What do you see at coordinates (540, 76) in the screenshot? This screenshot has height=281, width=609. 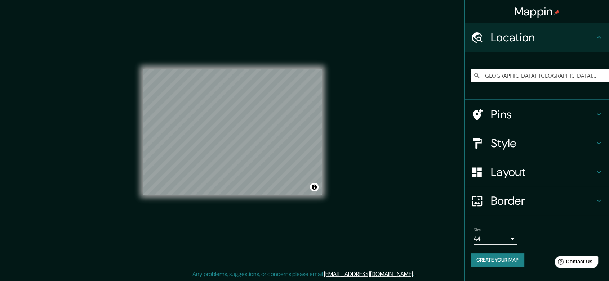 I see `input: Pick your city or area` at bounding box center [540, 76].